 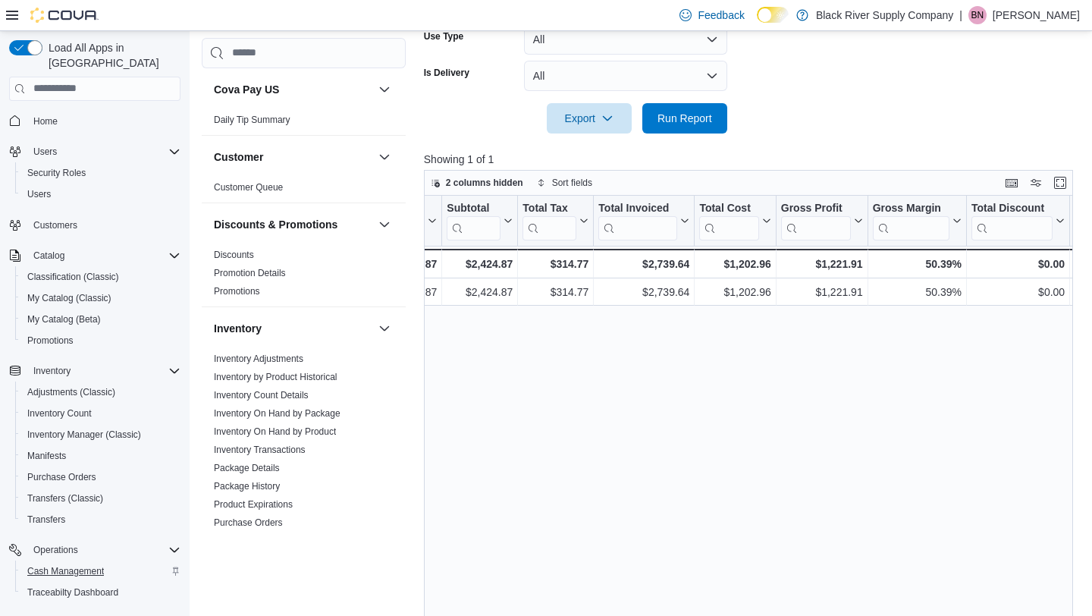 What do you see at coordinates (274, 431) in the screenshot?
I see `a: Inventory On Hand by Product` at bounding box center [274, 431].